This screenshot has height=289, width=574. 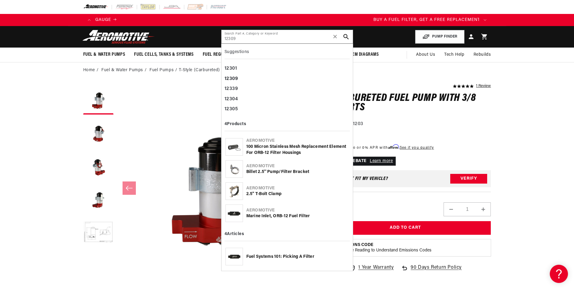 I want to click on img: Marine Inlet, ORB-12 Fuel Filter, so click(x=234, y=213).